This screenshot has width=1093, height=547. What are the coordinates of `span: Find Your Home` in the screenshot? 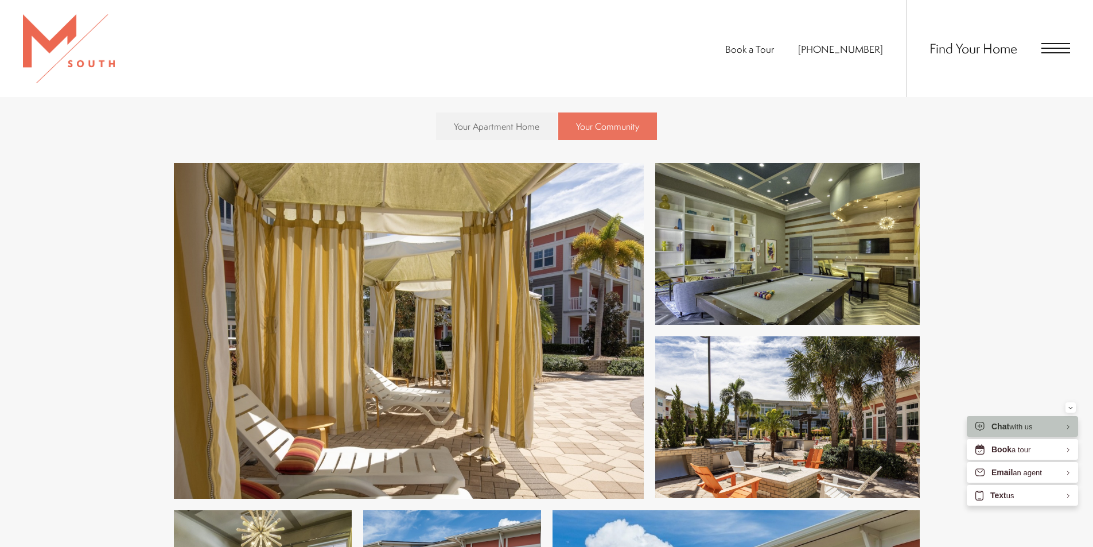 It's located at (973, 48).